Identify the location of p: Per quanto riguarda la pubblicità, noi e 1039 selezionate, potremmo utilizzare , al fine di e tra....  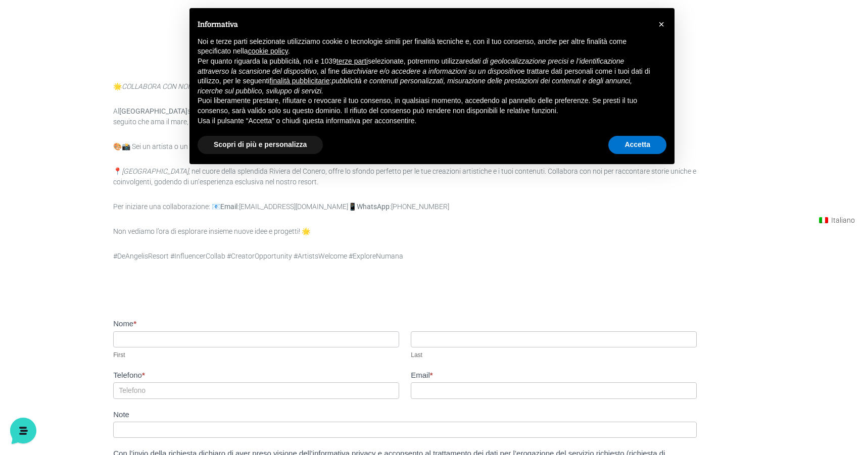
(424, 76).